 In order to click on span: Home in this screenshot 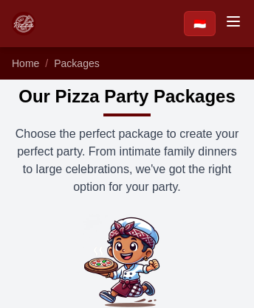, I will do `click(25, 63)`.